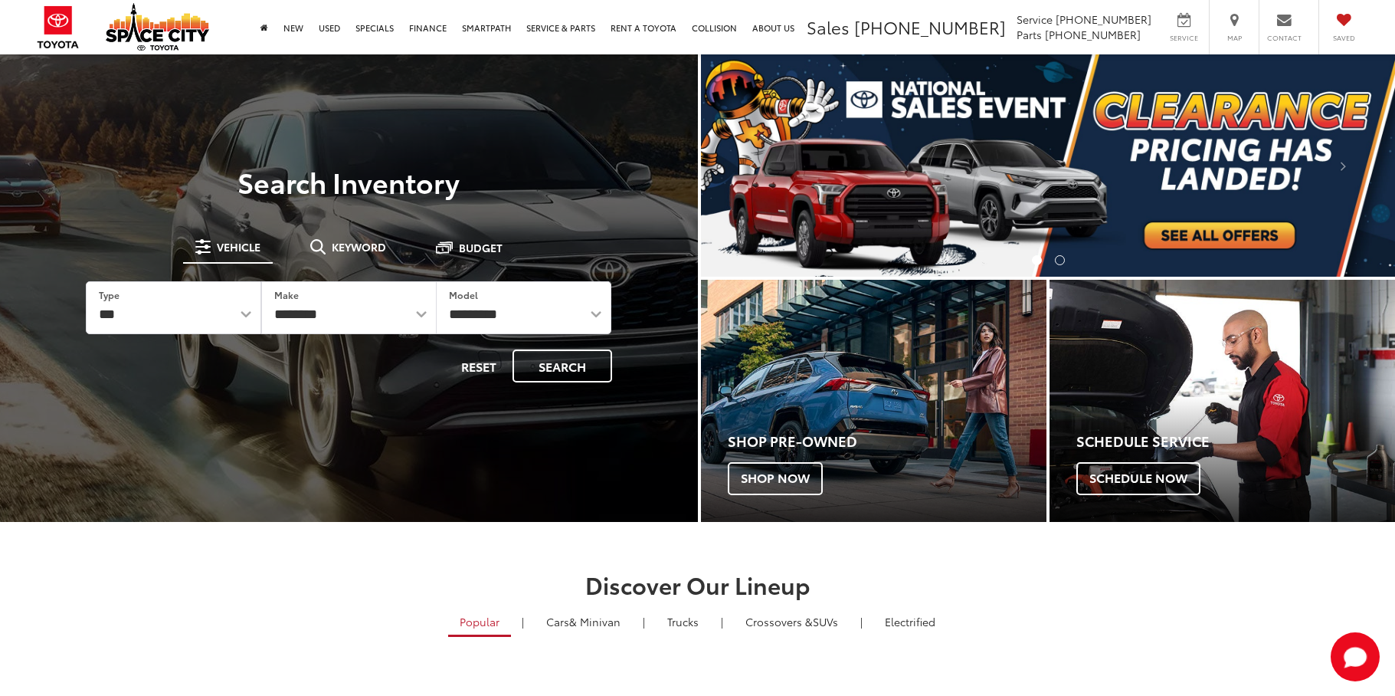  I want to click on button: Toggle Chat Window, so click(1355, 657).